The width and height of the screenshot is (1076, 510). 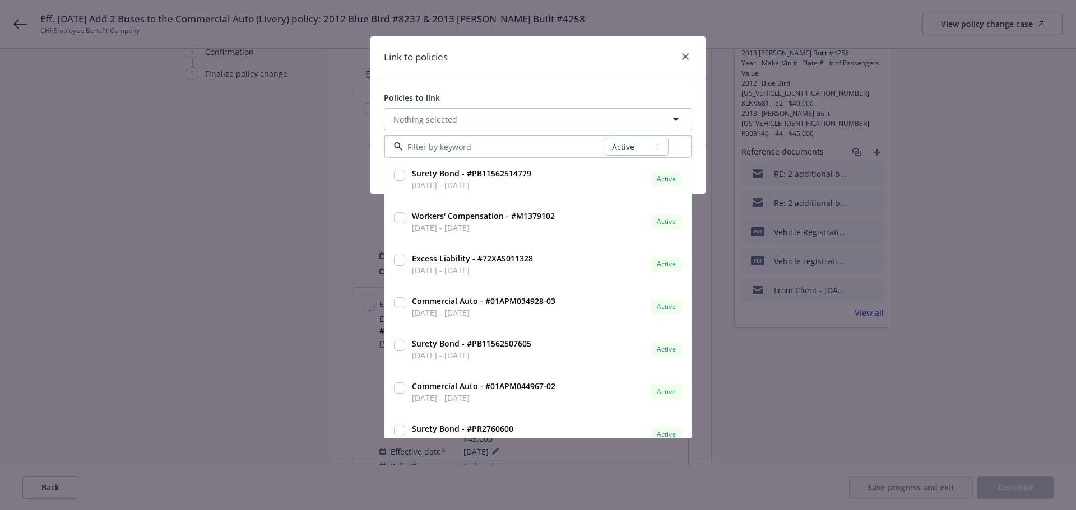 What do you see at coordinates (685, 57) in the screenshot?
I see `a: close` at bounding box center [685, 57].